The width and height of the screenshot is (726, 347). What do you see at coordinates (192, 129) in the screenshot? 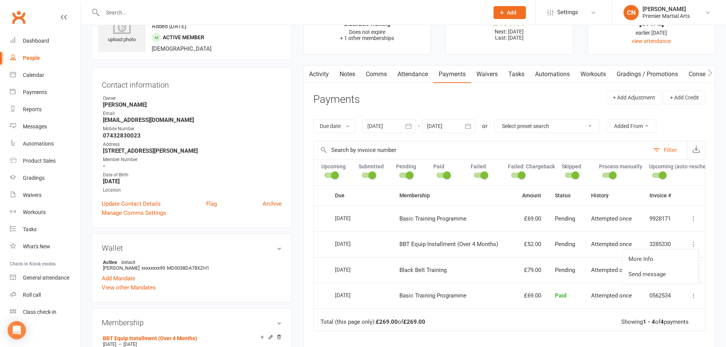
I see `div: Mobile Number` at bounding box center [192, 129].